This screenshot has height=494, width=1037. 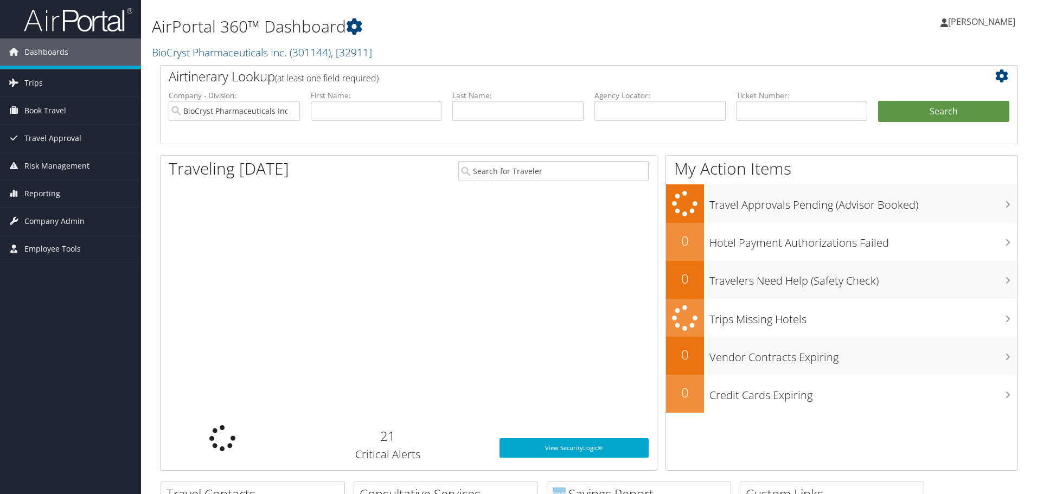 What do you see at coordinates (57, 166) in the screenshot?
I see `span: Risk Management` at bounding box center [57, 166].